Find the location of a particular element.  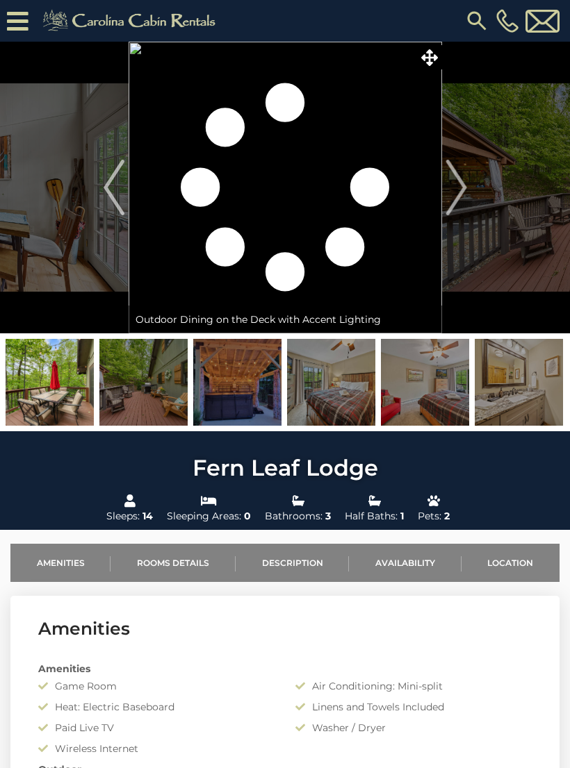

a: Availability is located at coordinates (404, 563).